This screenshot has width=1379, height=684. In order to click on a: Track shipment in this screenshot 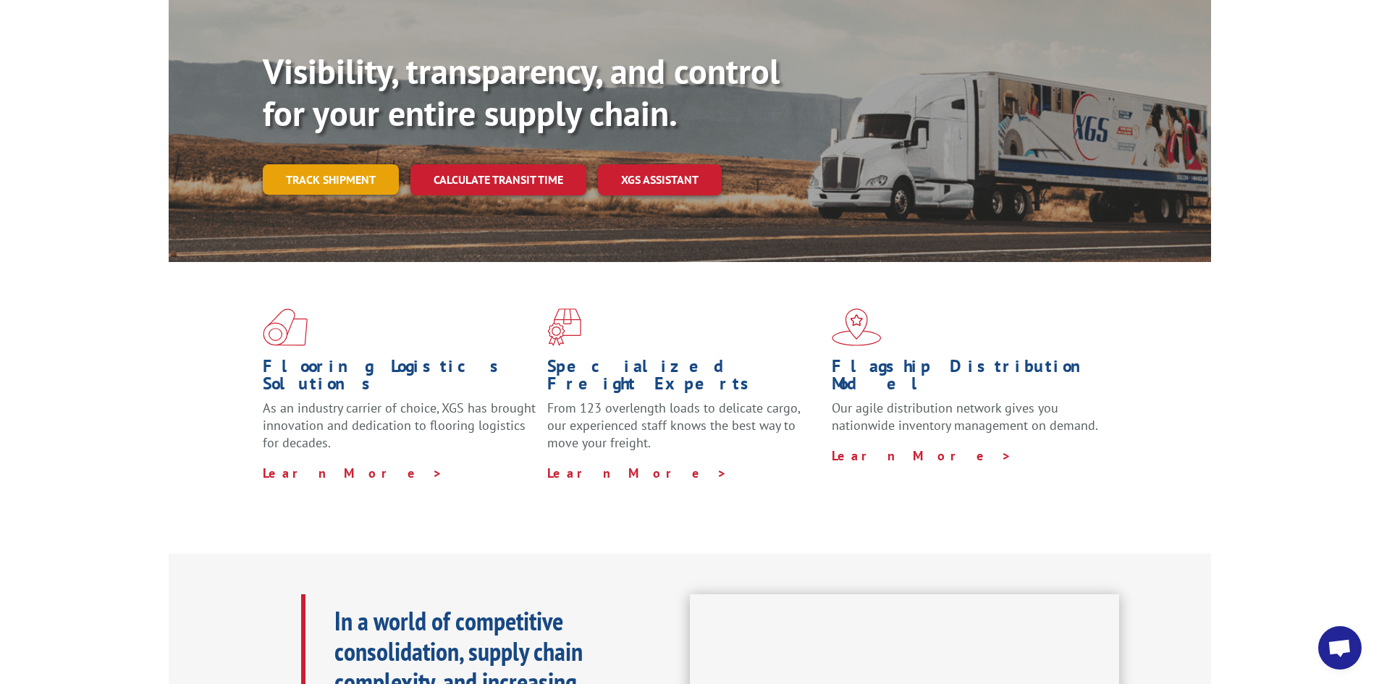, I will do `click(331, 179)`.